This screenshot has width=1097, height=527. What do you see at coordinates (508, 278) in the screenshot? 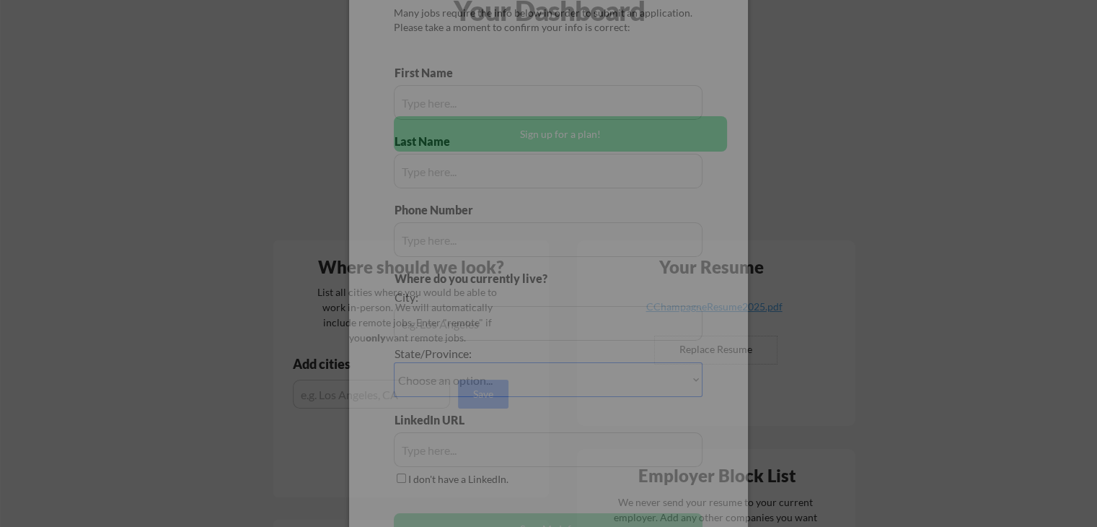
I see `div: Where do you currently live?` at bounding box center [508, 278].